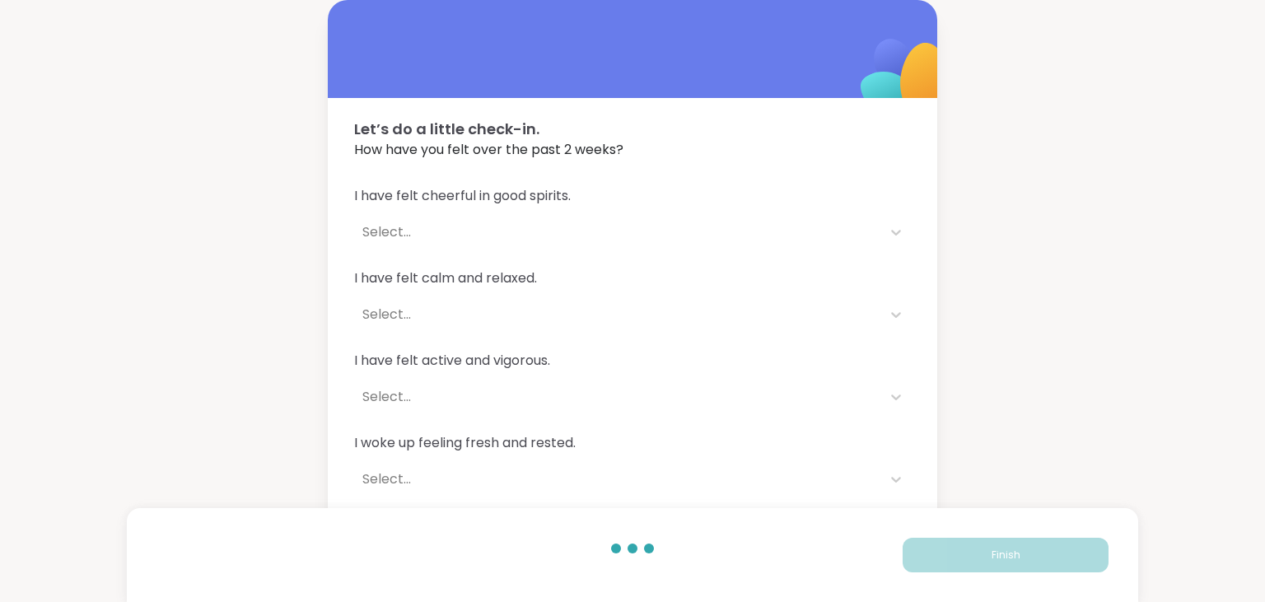  I want to click on span: Let’s do a little check-in., so click(632, 128).